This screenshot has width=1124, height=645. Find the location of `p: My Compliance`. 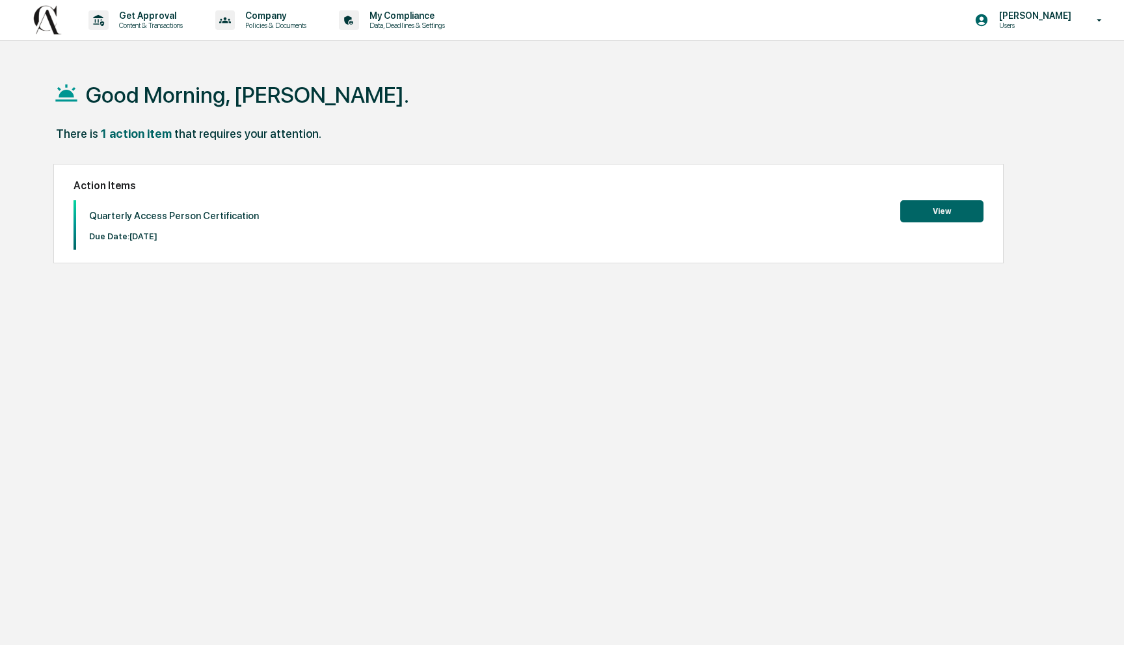

p: My Compliance is located at coordinates (405, 16).